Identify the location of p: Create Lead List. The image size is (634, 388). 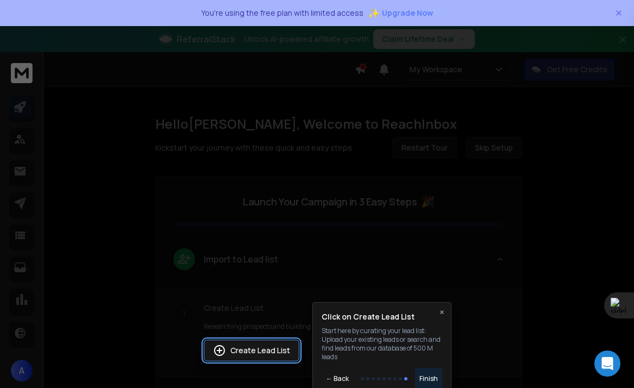
(354, 308).